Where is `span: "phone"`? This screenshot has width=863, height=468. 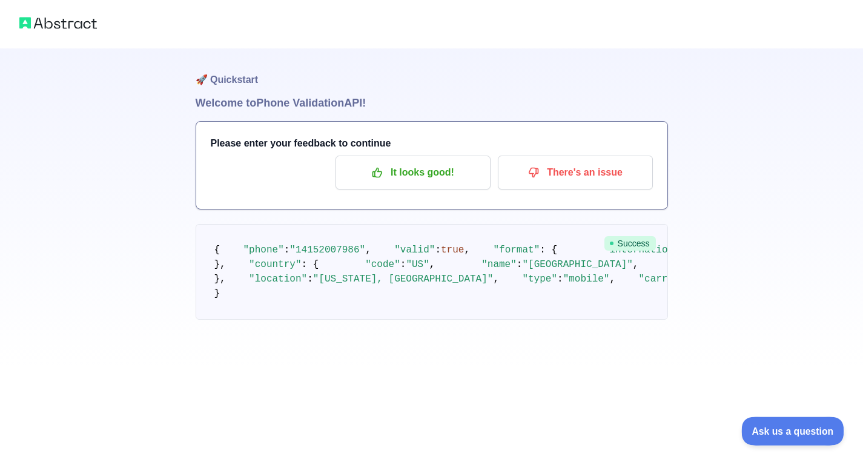 span: "phone" is located at coordinates (263, 250).